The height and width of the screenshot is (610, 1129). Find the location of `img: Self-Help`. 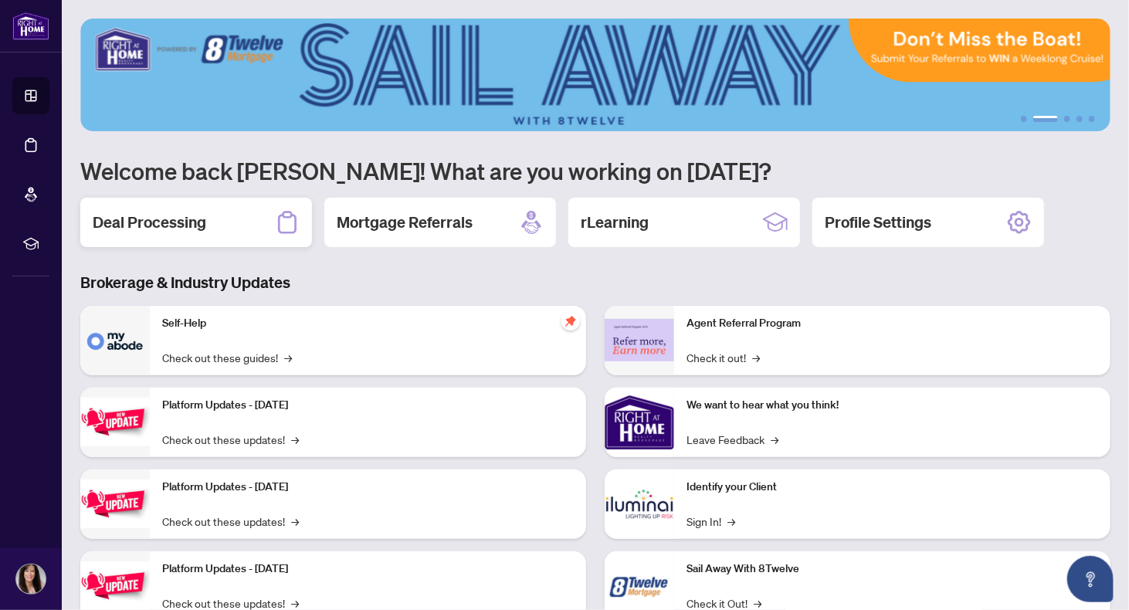

img: Self-Help is located at coordinates (115, 341).